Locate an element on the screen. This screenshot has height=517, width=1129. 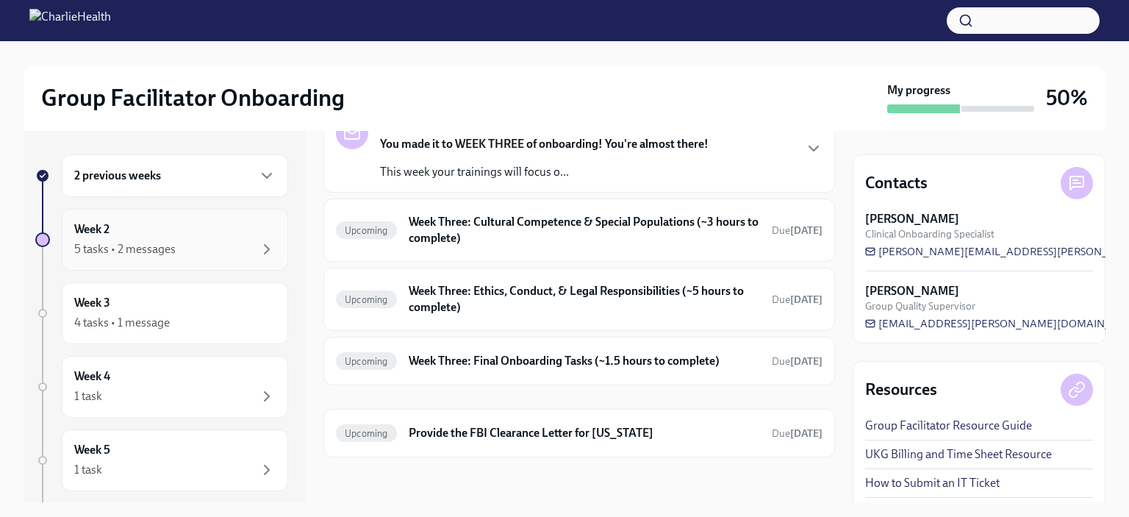
a: Week 51 task is located at coordinates (162, 460).